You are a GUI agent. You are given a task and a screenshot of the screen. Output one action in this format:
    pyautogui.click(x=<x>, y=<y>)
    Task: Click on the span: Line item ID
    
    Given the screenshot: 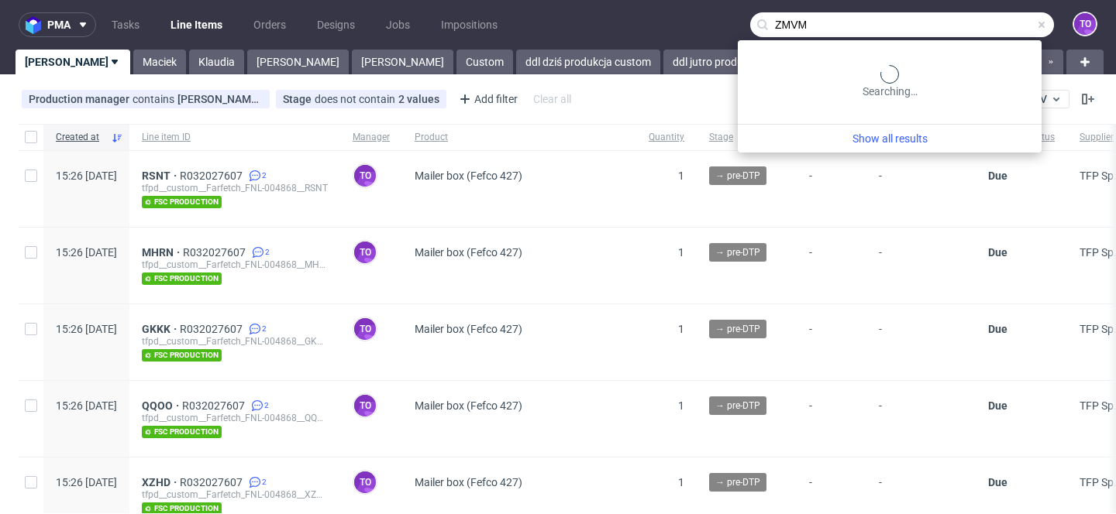 What is the action you would take?
    pyautogui.click(x=235, y=137)
    